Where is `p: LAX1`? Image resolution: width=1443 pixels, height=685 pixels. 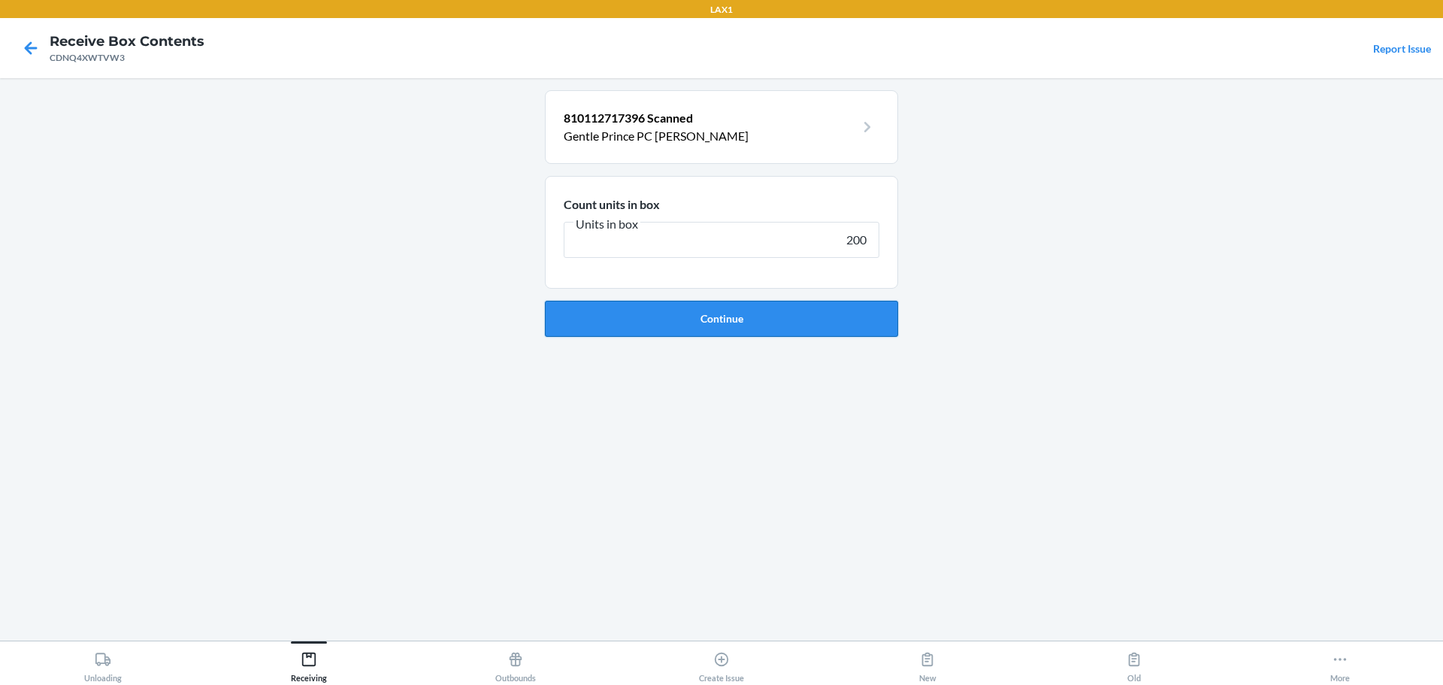 p: LAX1 is located at coordinates (722, 10).